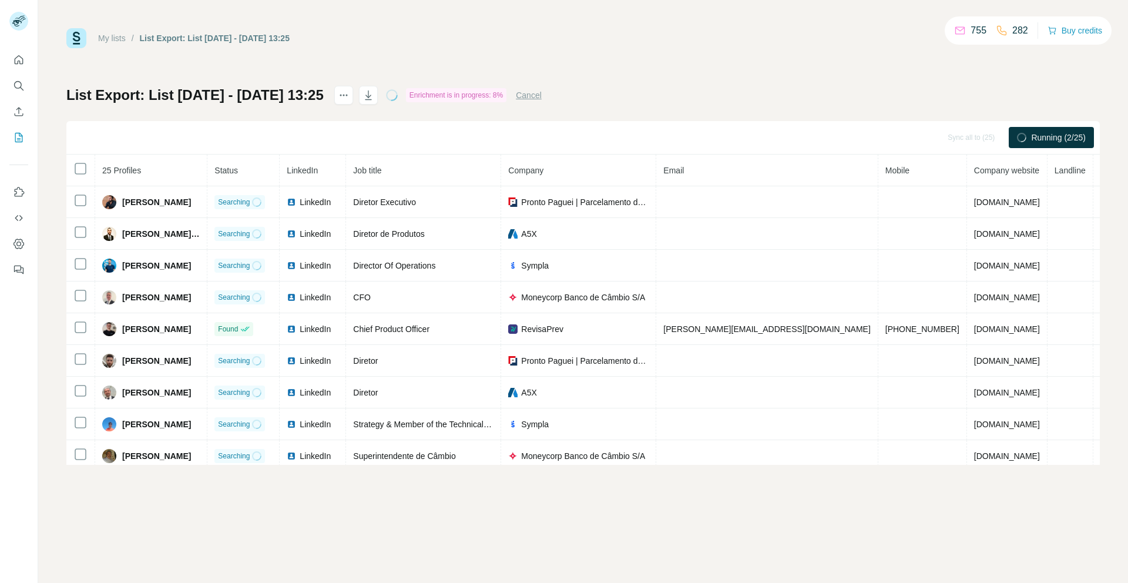 The height and width of the screenshot is (583, 1128). Describe the element at coordinates (112, 38) in the screenshot. I see `a: My lists` at that location.